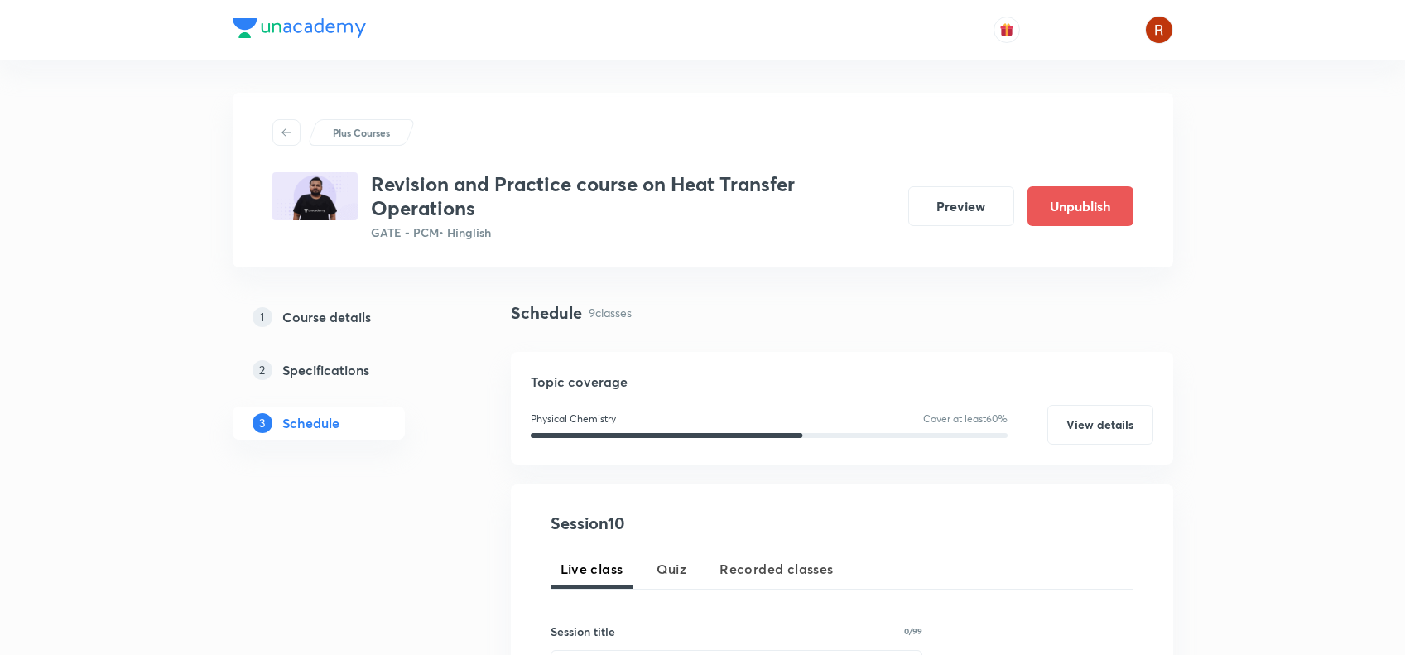  Describe the element at coordinates (1007, 30) in the screenshot. I see `img: avatar` at that location.